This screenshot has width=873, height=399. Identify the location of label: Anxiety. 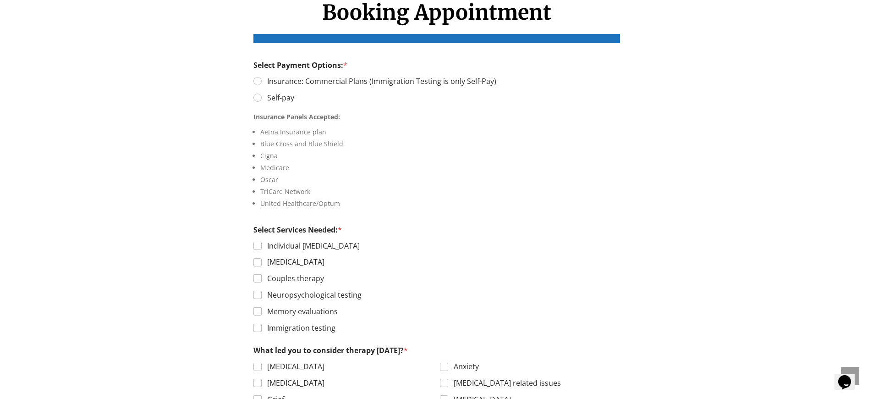
(463, 366).